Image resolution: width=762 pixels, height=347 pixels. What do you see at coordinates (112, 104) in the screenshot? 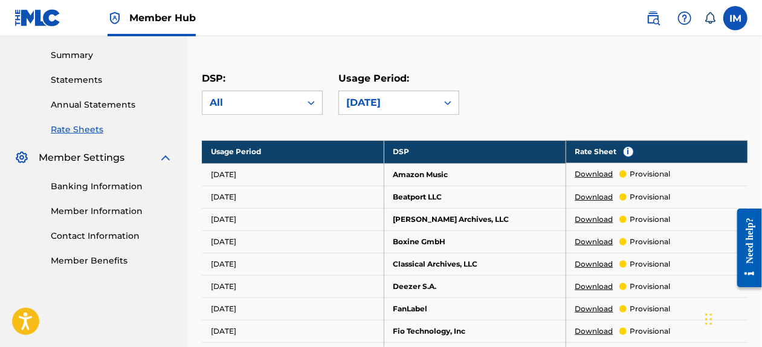
I see `a: Annual Statements` at bounding box center [112, 104].